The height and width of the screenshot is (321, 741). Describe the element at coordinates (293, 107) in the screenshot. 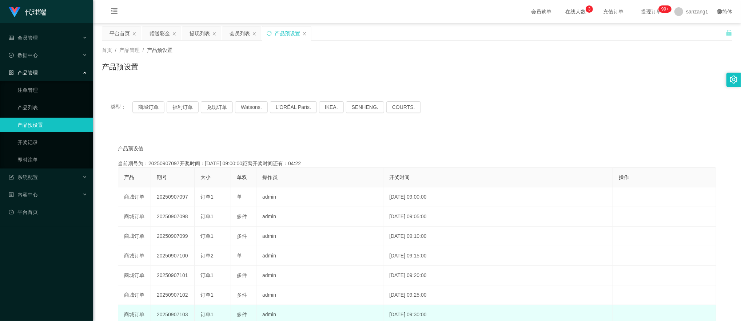

I see `button: L'ORÉAL Paris.` at that location.